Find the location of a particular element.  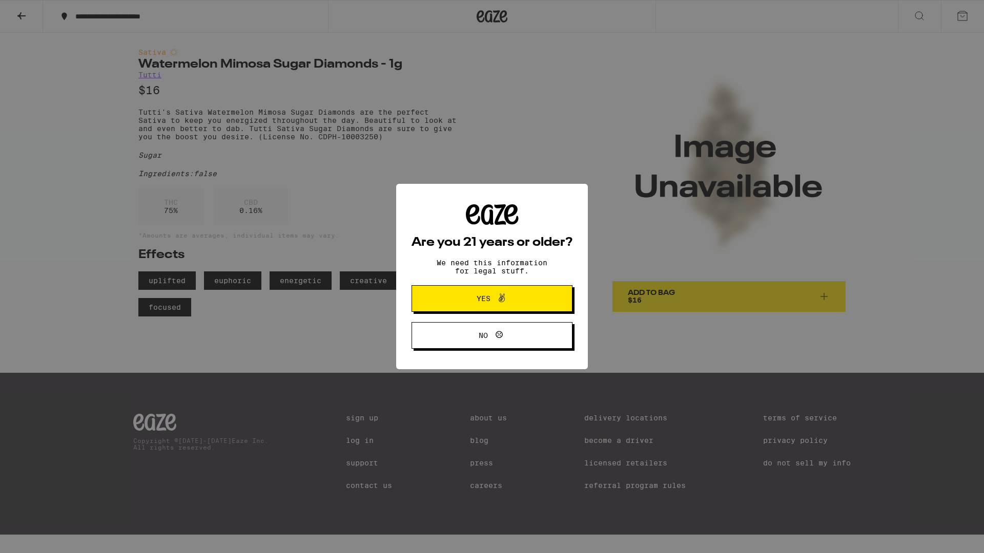

span: Yes is located at coordinates (483, 299).